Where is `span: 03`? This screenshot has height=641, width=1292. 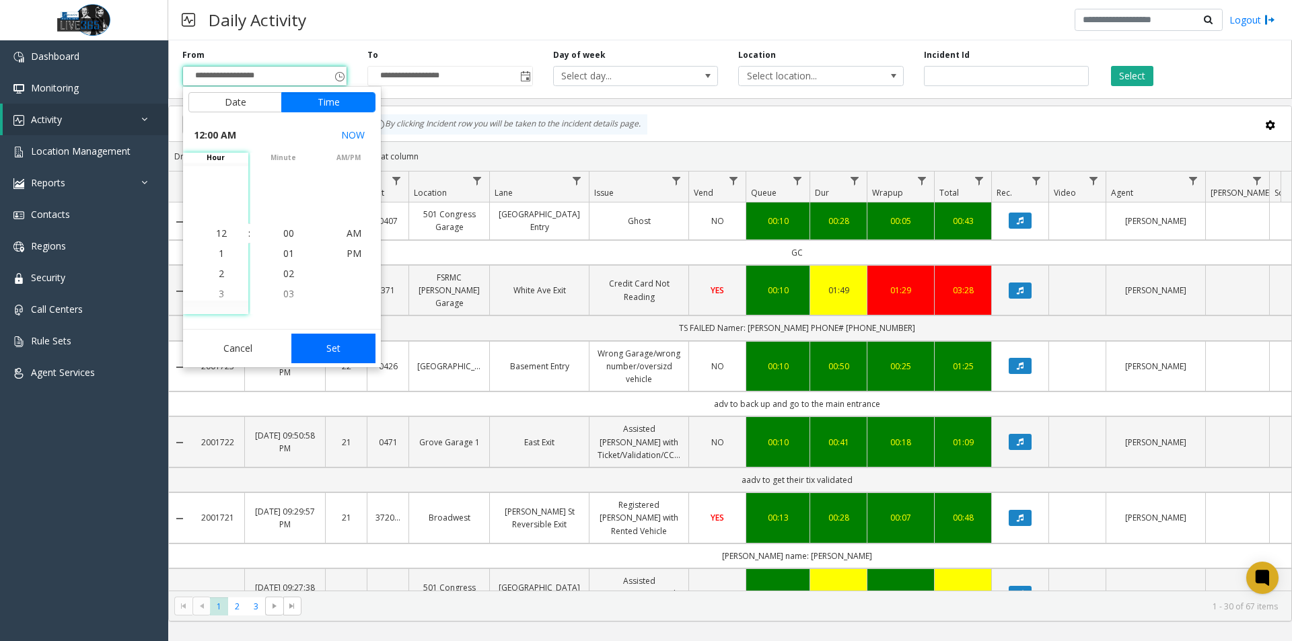 span: 03 is located at coordinates (289, 293).